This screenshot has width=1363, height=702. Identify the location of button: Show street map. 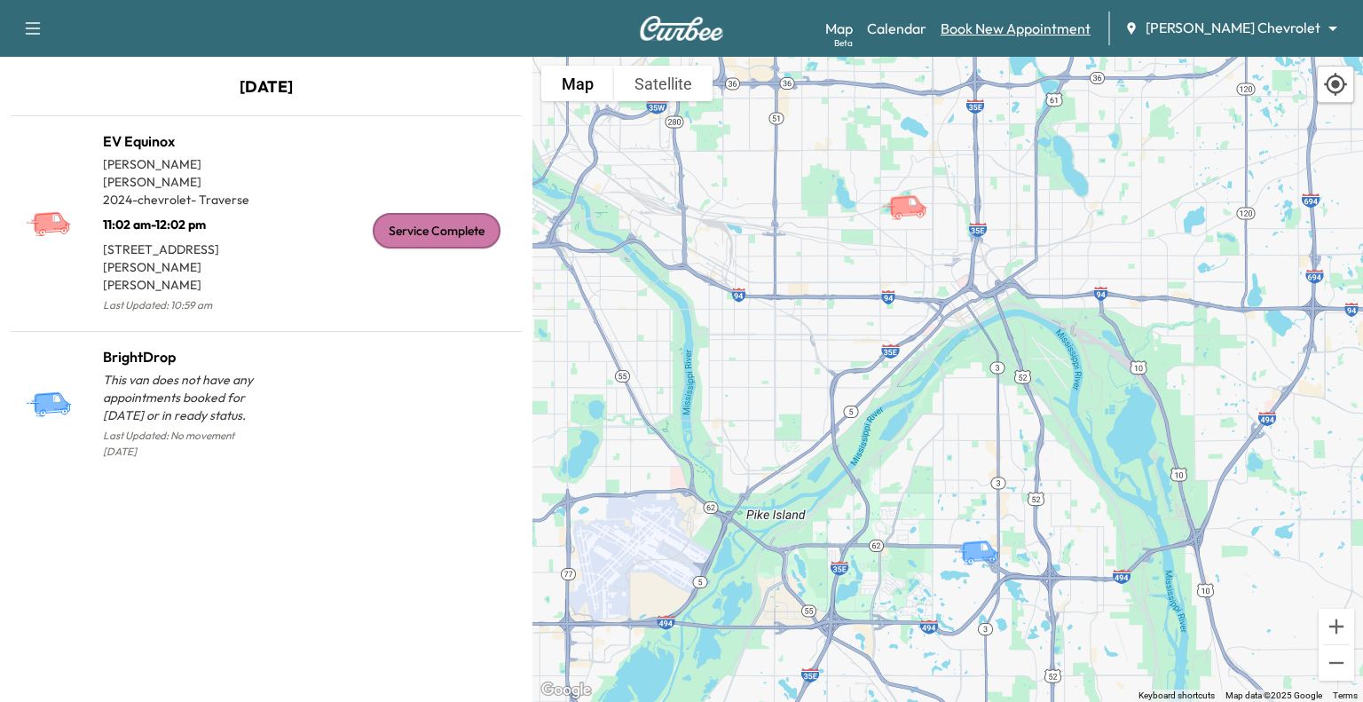
(578, 83).